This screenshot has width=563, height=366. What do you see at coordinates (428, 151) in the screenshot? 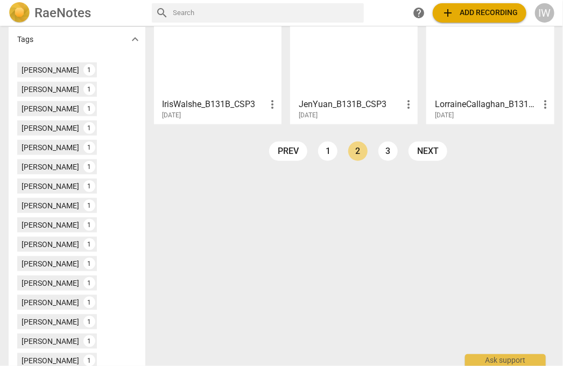
I see `a: next` at bounding box center [428, 151].